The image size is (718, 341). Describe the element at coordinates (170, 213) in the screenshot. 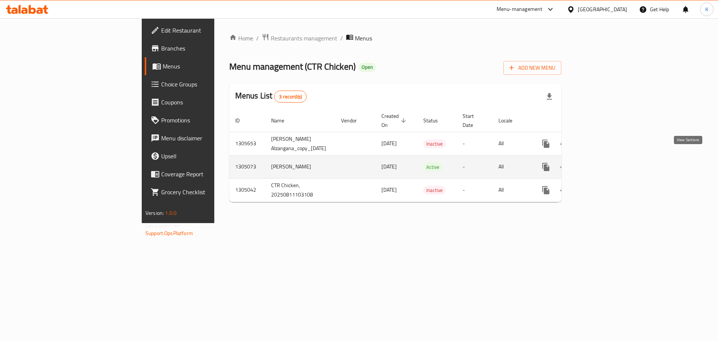

I see `span: 1.0.0` at that location.